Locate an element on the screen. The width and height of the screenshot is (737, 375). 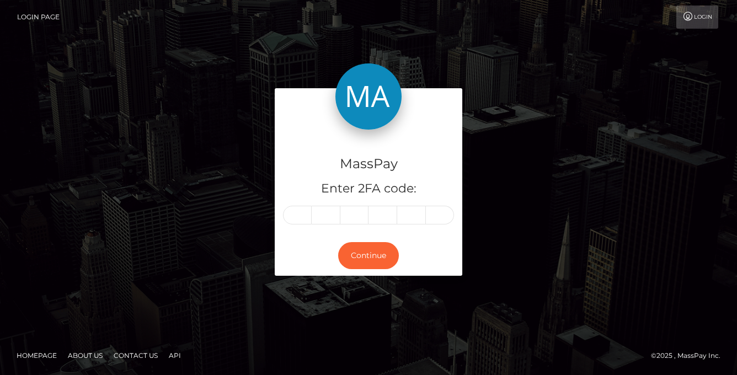
h5: Enter 2FA code: is located at coordinates (368, 189).